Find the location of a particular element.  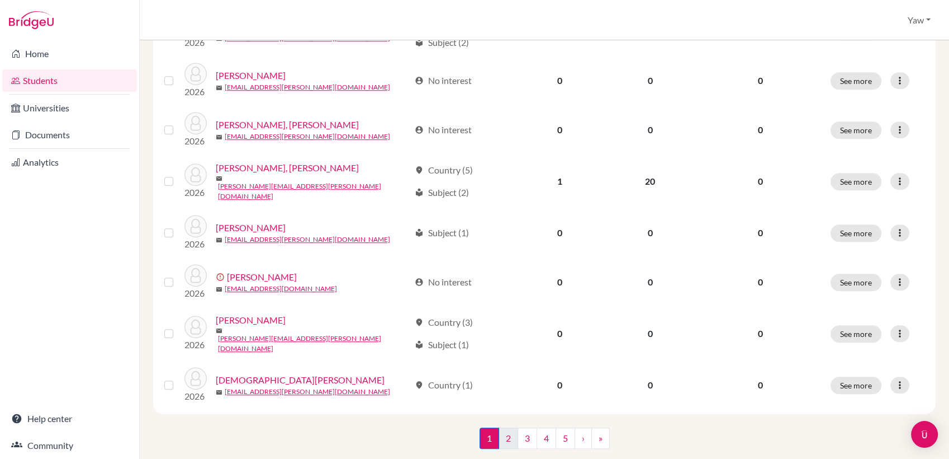

a: 3 is located at coordinates (527, 438).